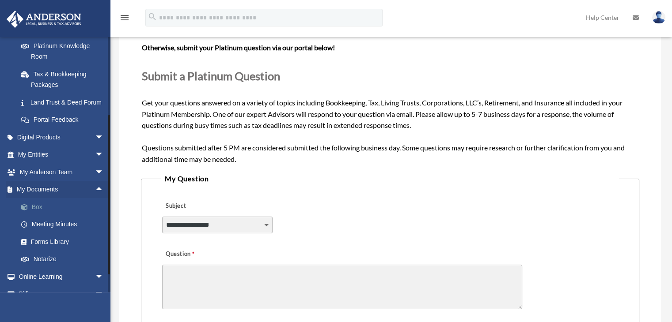 The width and height of the screenshot is (672, 322). What do you see at coordinates (61, 295) in the screenshot?
I see `a: Billingarrow_drop_down` at bounding box center [61, 295].